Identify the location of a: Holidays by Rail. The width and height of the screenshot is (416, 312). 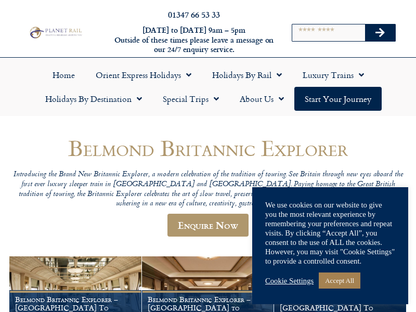
(247, 75).